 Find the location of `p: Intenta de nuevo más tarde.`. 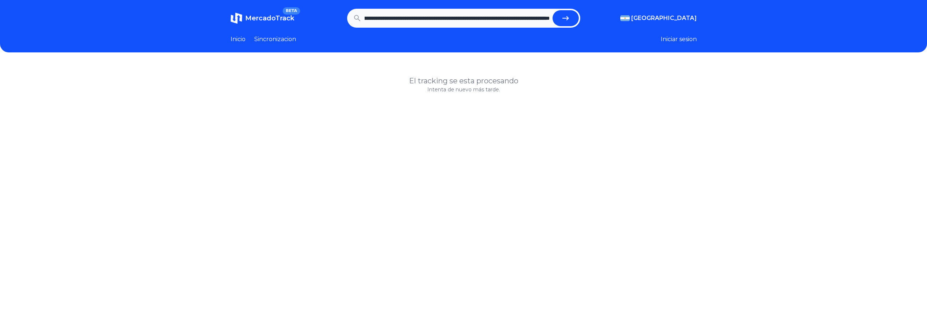

p: Intenta de nuevo más tarde. is located at coordinates (464, 90).